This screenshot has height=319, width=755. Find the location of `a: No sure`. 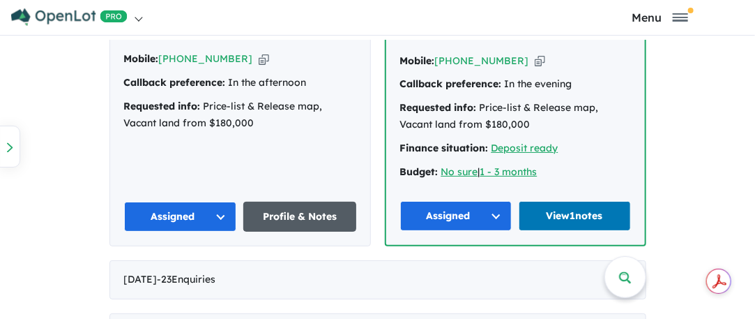

a: No sure is located at coordinates (460, 172).